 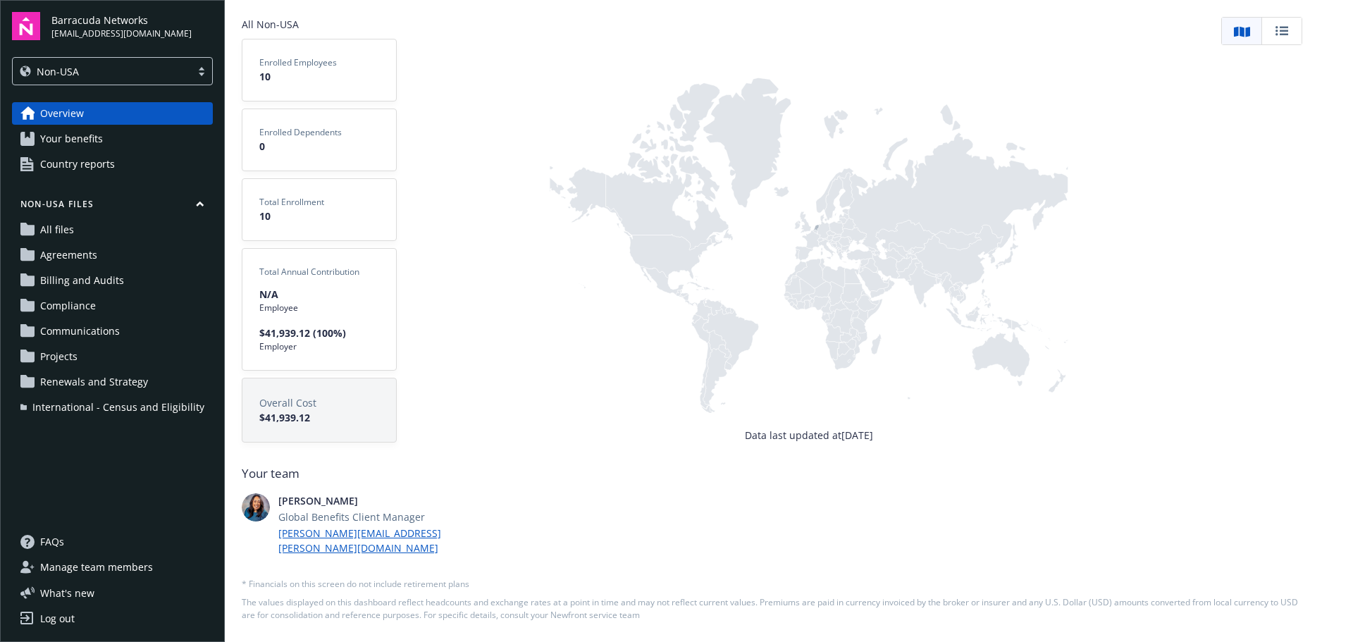 What do you see at coordinates (112, 542) in the screenshot?
I see `a: FAQs` at bounding box center [112, 542].